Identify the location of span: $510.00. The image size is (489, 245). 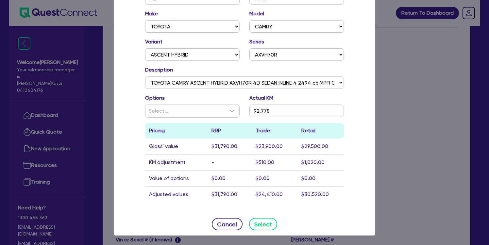
(265, 162).